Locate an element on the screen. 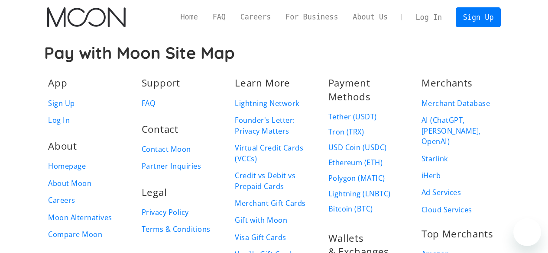 Image resolution: width=548 pixels, height=253 pixels. a: Ad Services is located at coordinates (441, 193).